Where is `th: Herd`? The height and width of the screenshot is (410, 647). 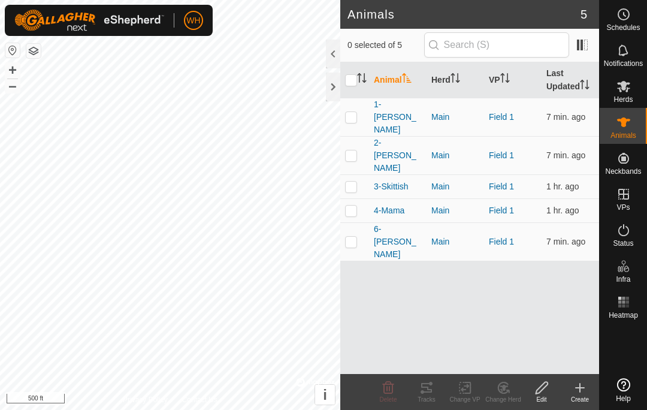
th: Herd is located at coordinates (455, 80).